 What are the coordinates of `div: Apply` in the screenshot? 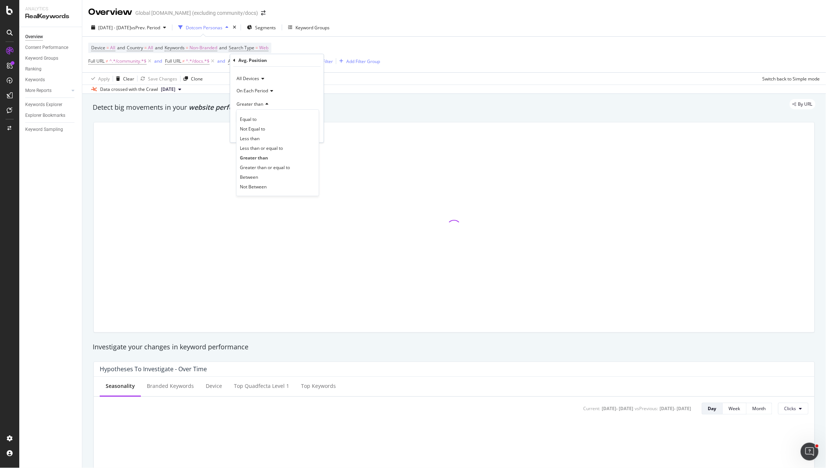 It's located at (104, 79).